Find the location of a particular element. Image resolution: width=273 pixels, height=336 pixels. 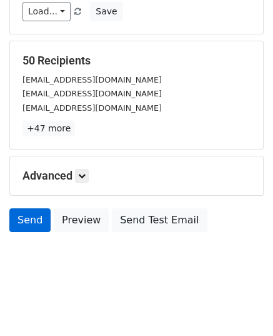

button: Save is located at coordinates (106, 11).